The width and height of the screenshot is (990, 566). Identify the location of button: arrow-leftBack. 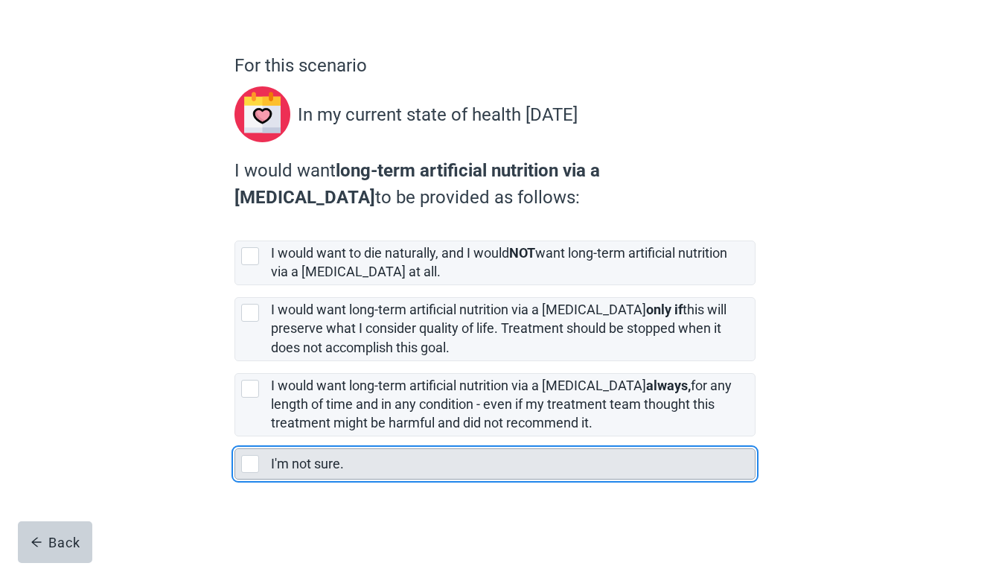
(55, 542).